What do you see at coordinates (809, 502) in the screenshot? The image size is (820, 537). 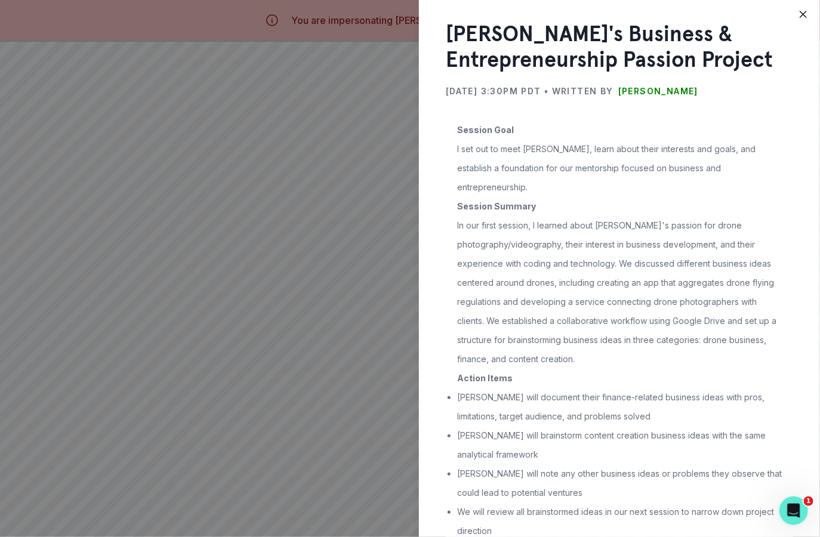 I see `span: 1` at bounding box center [809, 502].